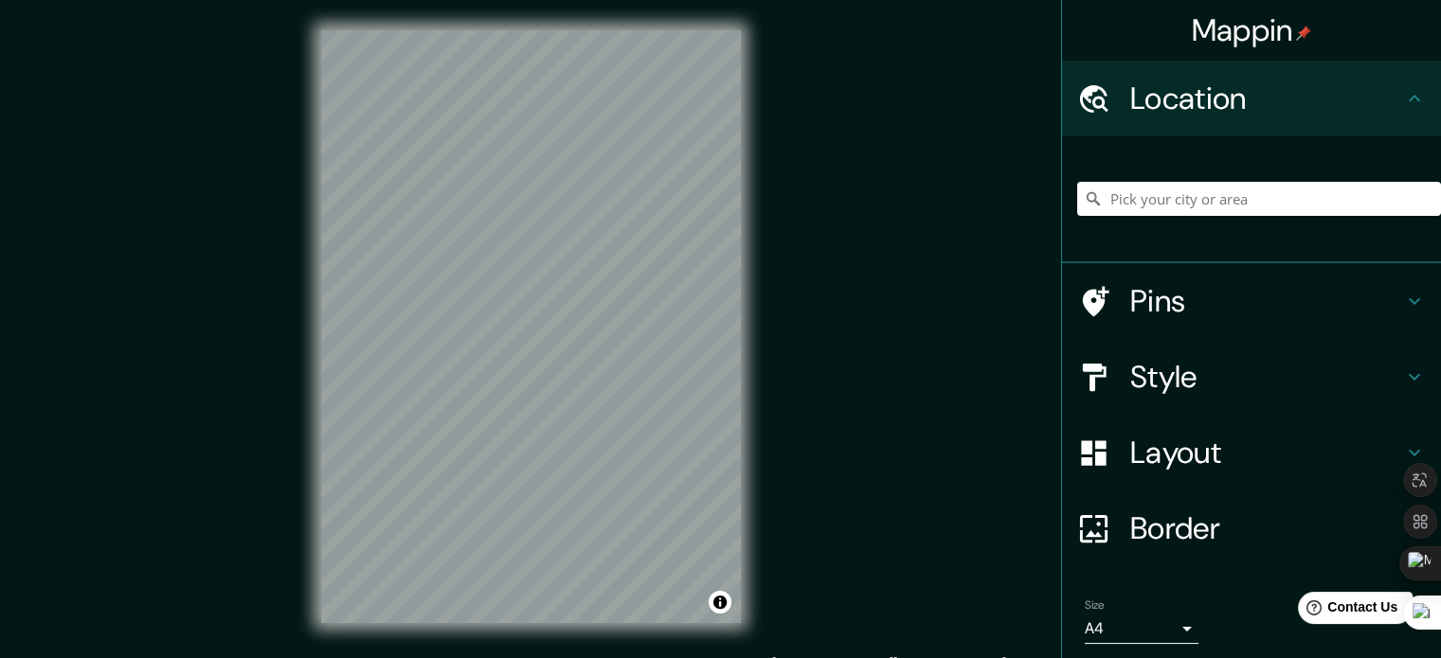 The width and height of the screenshot is (1441, 658). Describe the element at coordinates (1094, 605) in the screenshot. I see `label: Size` at that location.